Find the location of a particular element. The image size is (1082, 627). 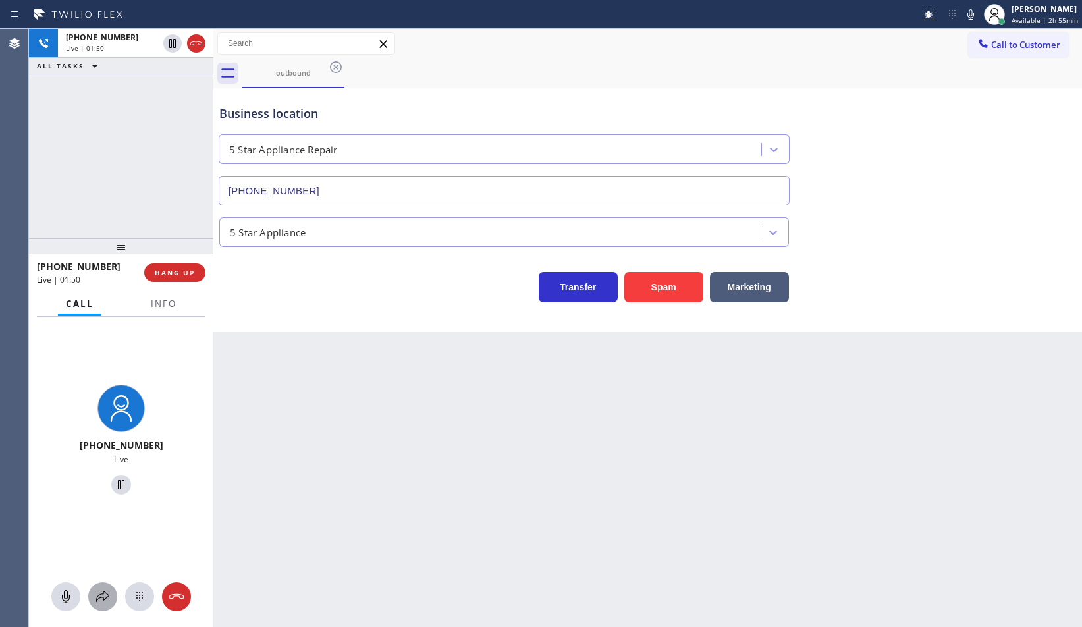

input: Phone Number is located at coordinates (504, 190).